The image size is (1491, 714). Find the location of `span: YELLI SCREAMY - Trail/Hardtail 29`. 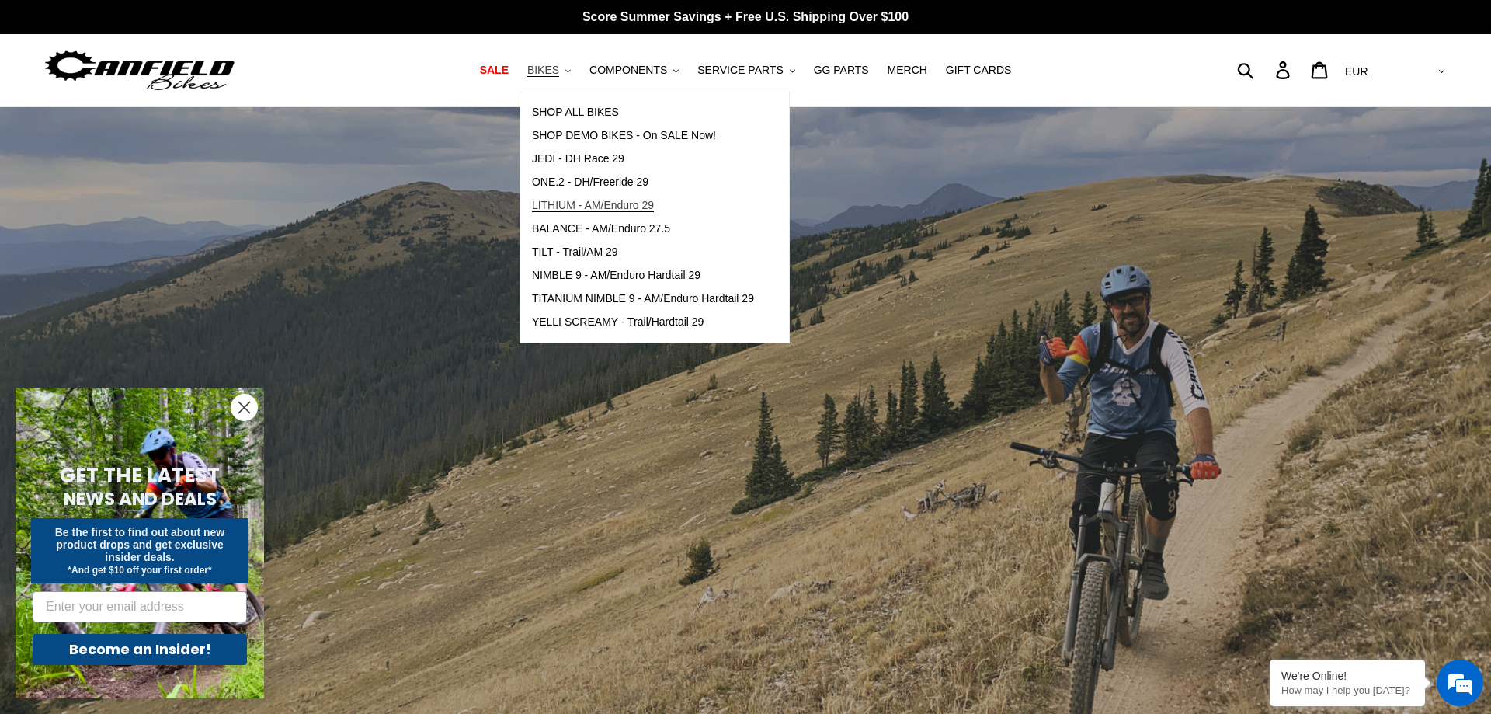

span: YELLI SCREAMY - Trail/Hardtail 29 is located at coordinates (618, 321).